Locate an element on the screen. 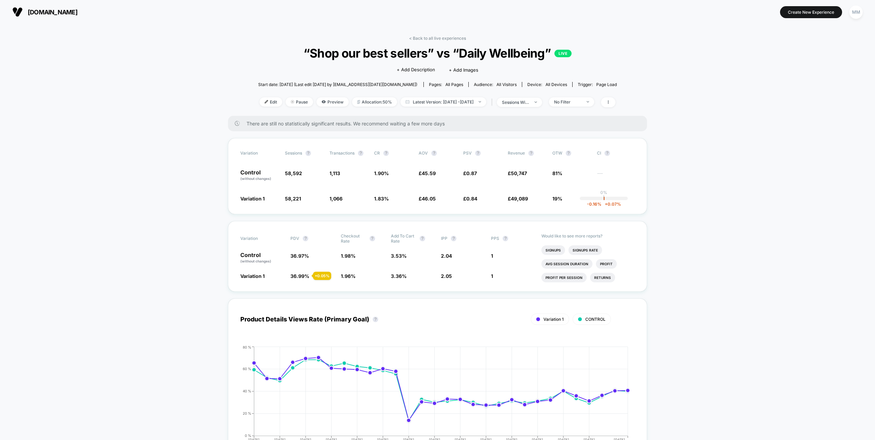  img: edit is located at coordinates (267, 102).